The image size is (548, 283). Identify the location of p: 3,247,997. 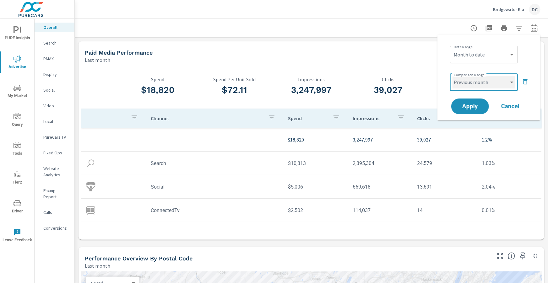
(380, 140).